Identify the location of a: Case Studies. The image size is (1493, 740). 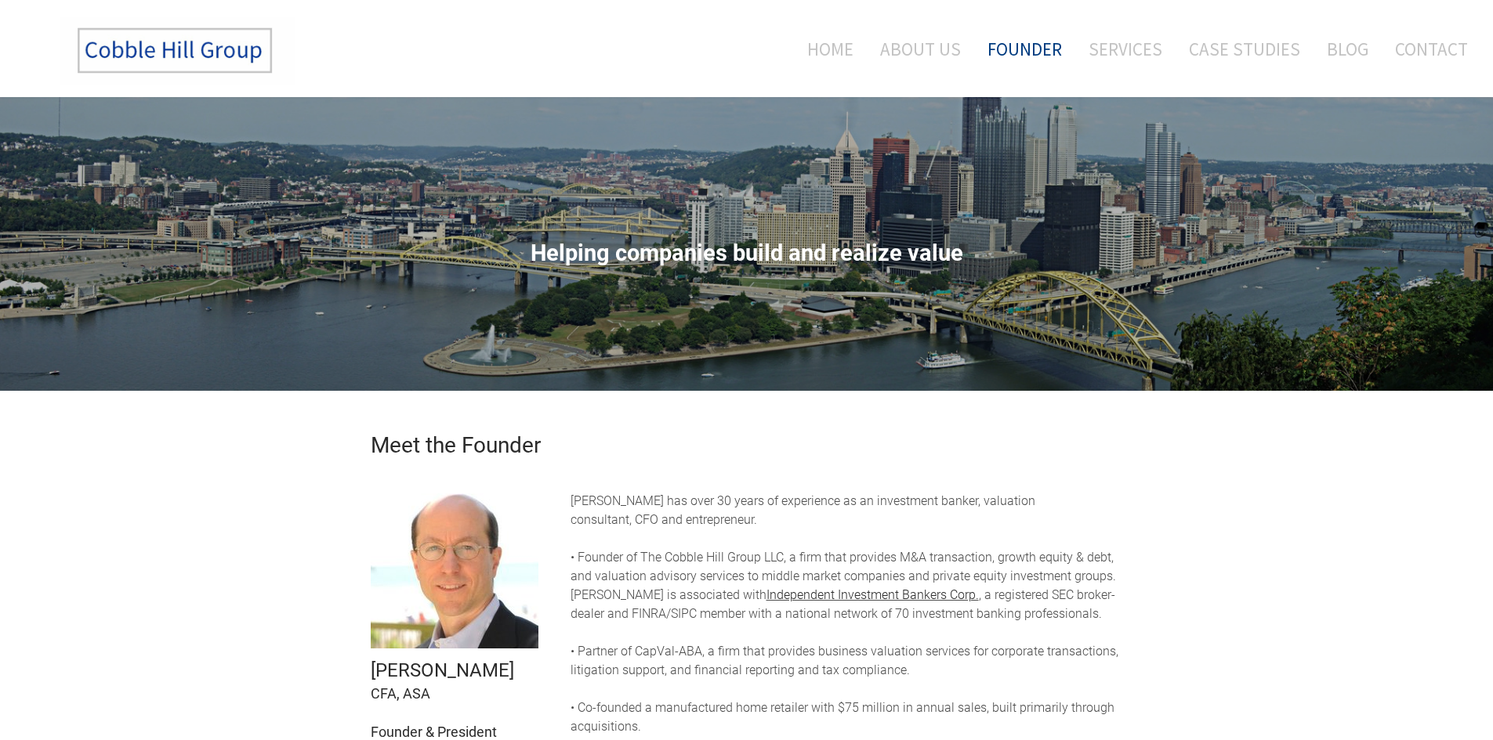
(1244, 49).